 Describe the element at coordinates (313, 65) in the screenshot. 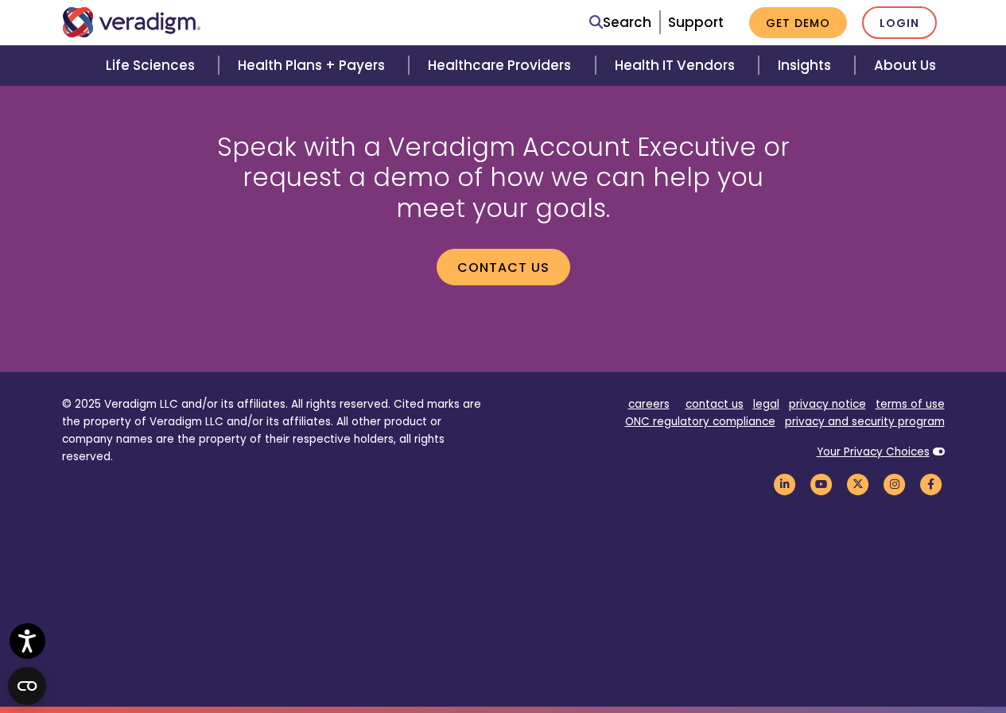

I see `a: Health Plans + Payers` at that location.